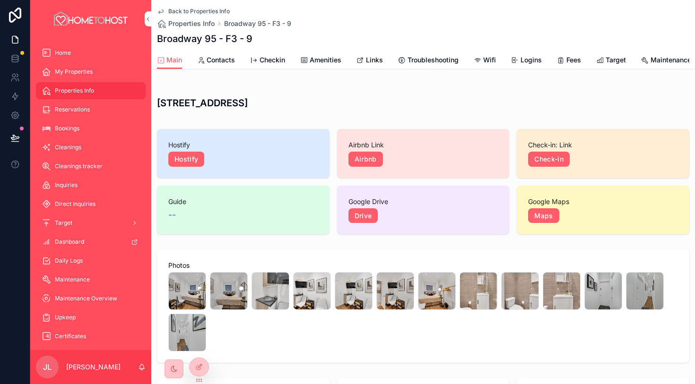 The width and height of the screenshot is (695, 384). I want to click on a: Wifi, so click(484, 61).